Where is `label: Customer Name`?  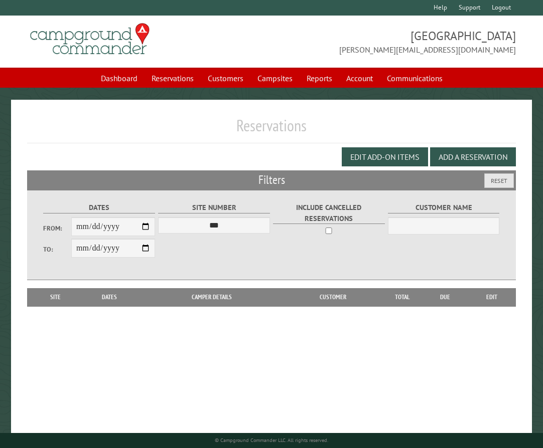 label: Customer Name is located at coordinates (443, 208).